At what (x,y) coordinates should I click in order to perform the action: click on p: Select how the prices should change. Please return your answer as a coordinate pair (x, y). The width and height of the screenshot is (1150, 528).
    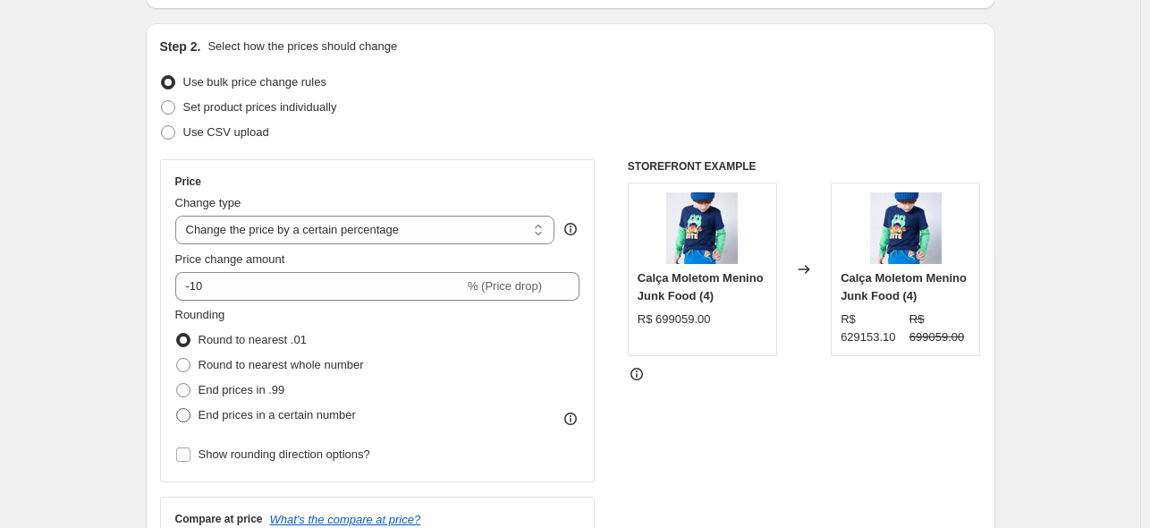
    Looking at the image, I should click on (302, 46).